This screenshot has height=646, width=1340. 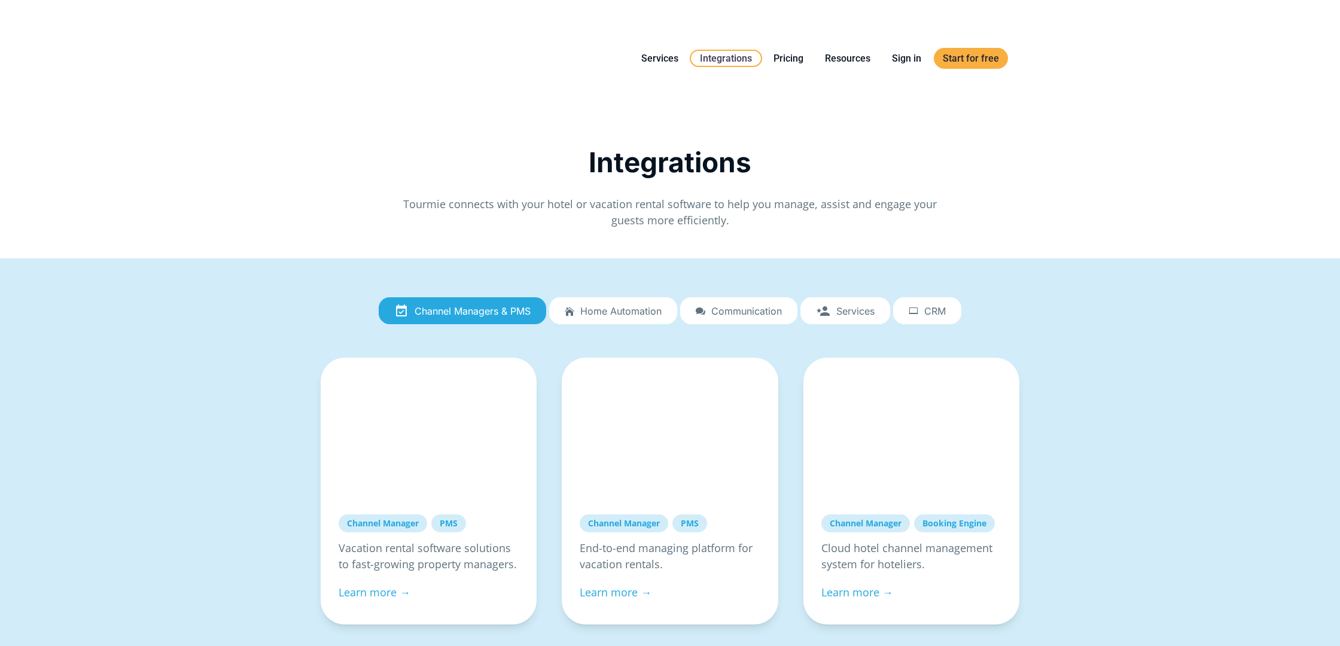 I want to click on span: Home automation, so click(x=621, y=311).